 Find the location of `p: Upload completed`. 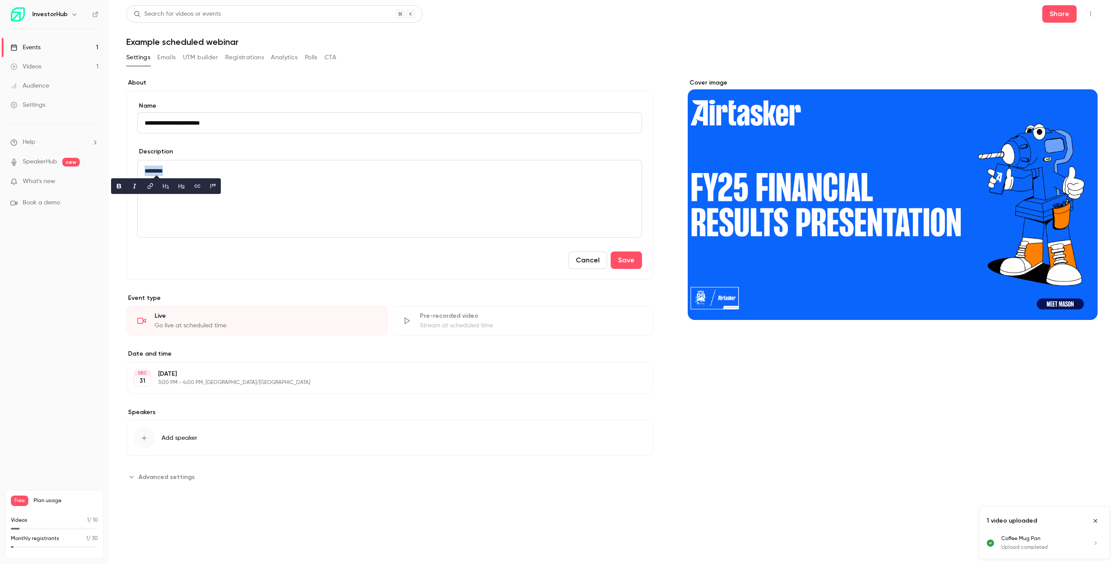

p: Upload completed is located at coordinates (1042, 547).